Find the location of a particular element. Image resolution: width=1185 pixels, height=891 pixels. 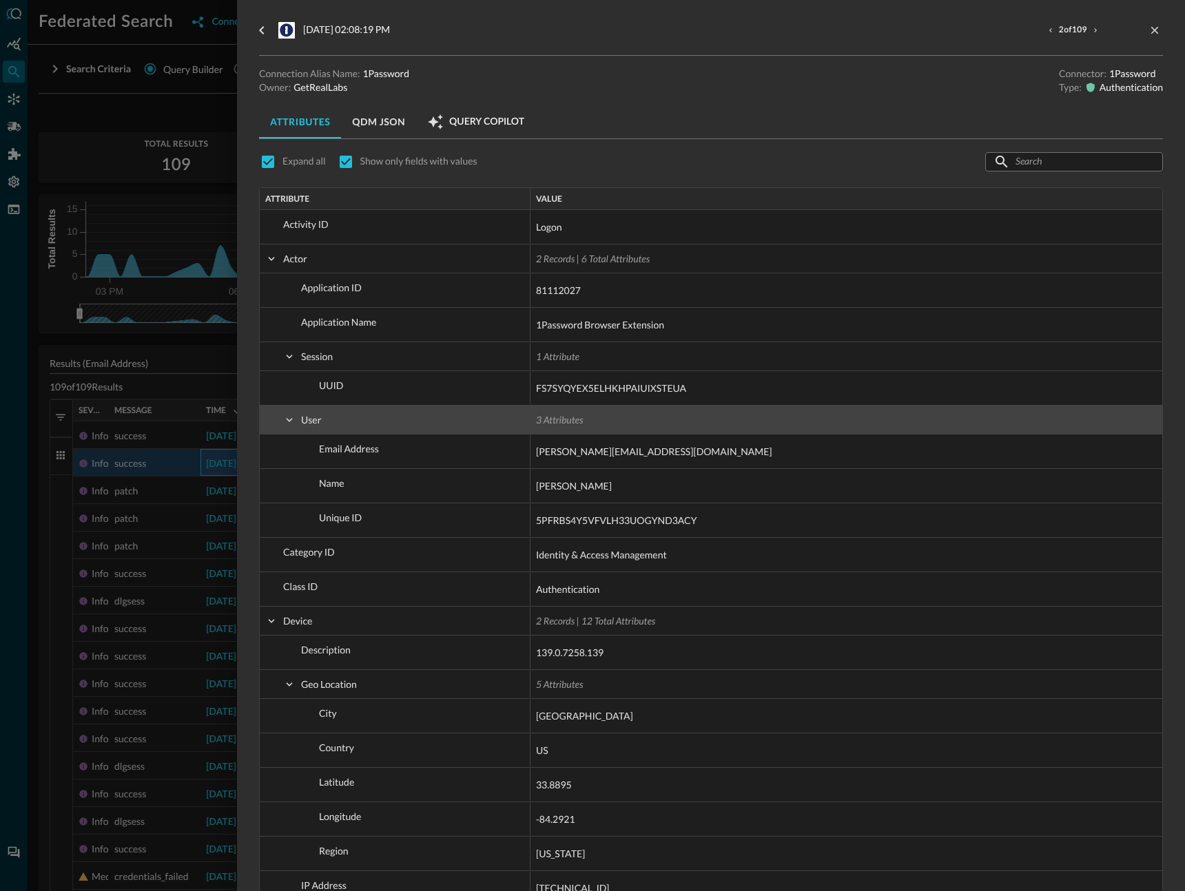

span: Attribute is located at coordinates (287, 199).